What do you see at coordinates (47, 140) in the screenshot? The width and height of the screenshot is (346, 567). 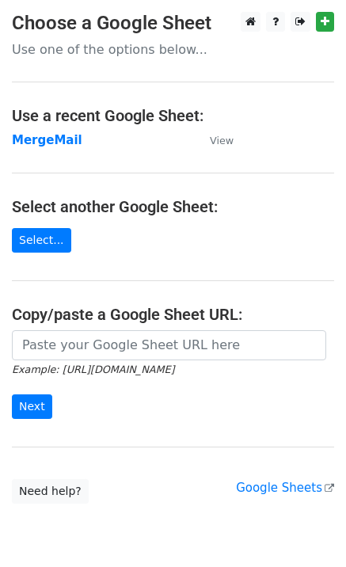 I see `strong: MergeMail` at bounding box center [47, 140].